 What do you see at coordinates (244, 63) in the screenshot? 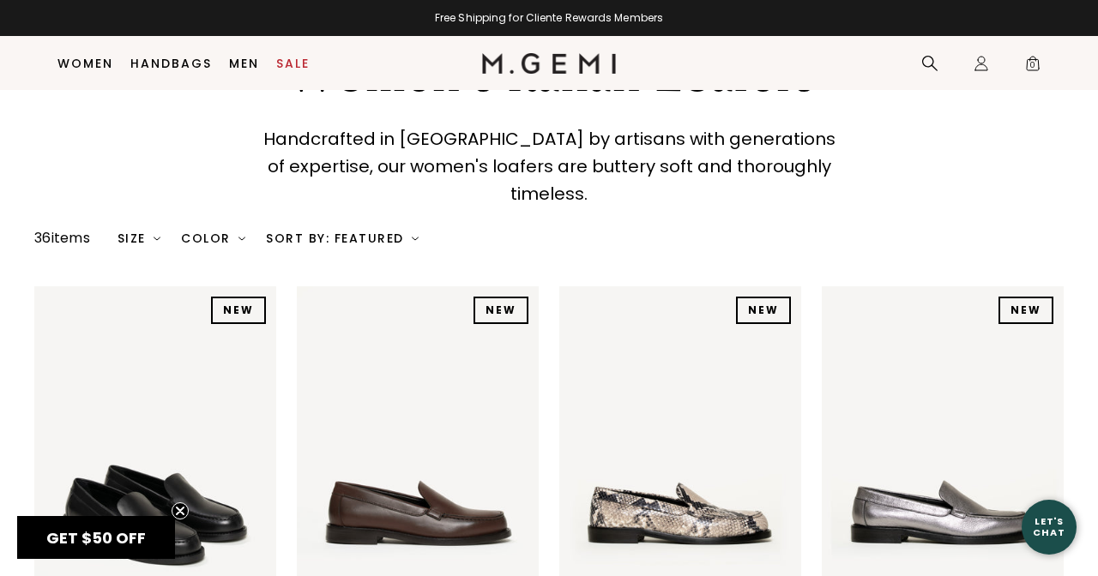
I see `a: Men` at bounding box center [244, 63].